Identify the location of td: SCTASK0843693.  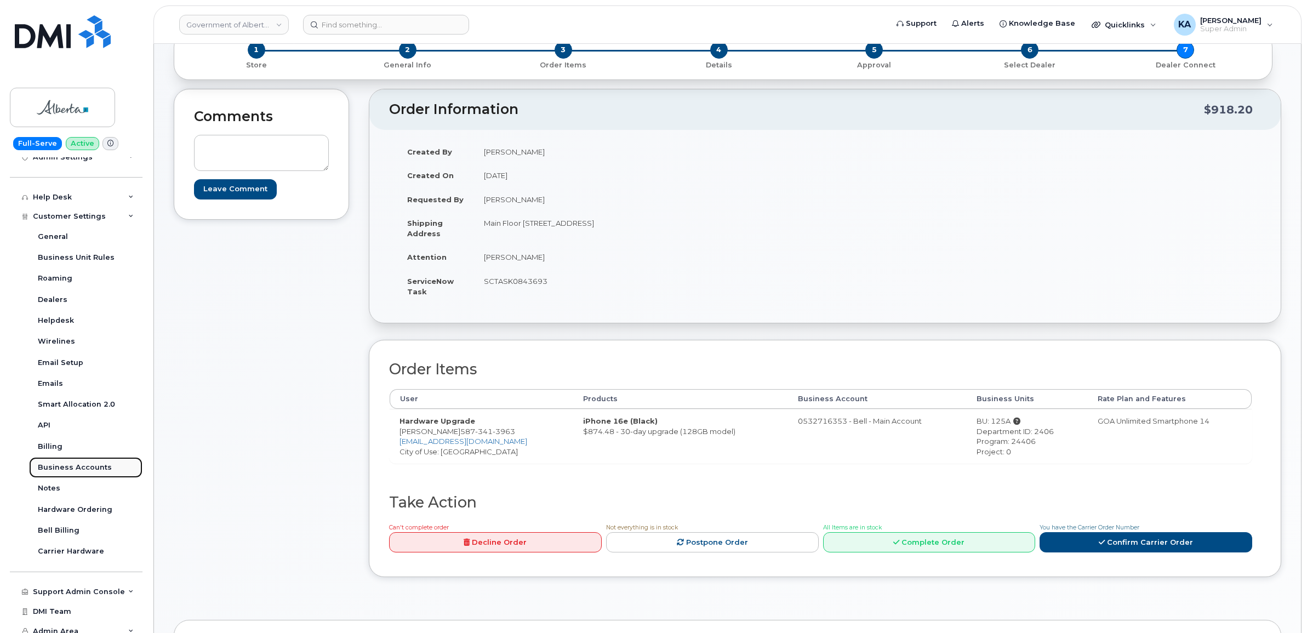
(646, 286).